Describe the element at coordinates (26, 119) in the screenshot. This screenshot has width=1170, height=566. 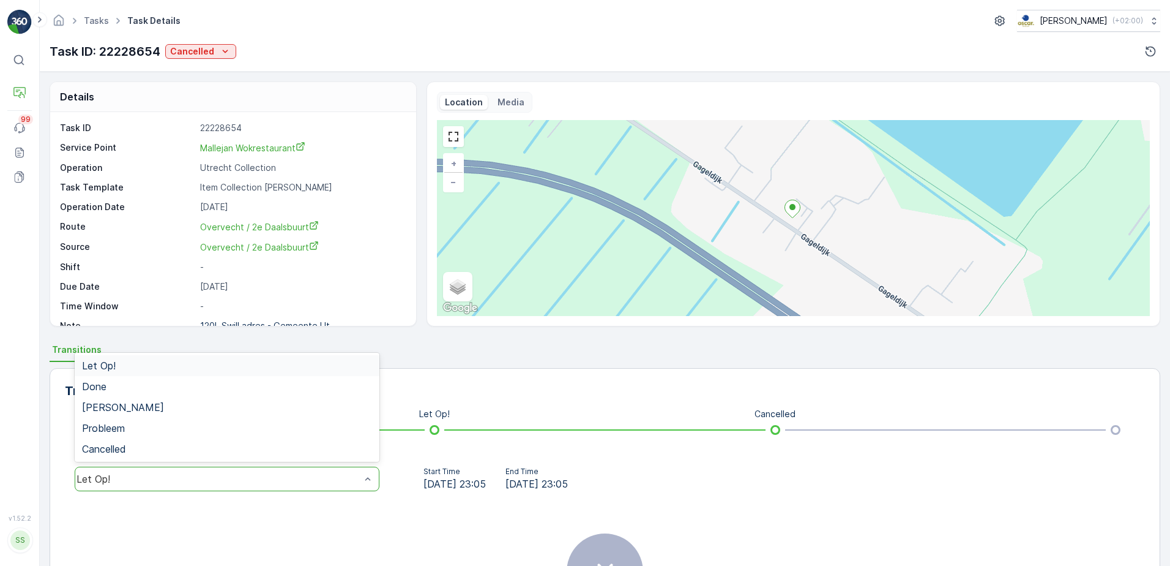
I see `p: 99` at that location.